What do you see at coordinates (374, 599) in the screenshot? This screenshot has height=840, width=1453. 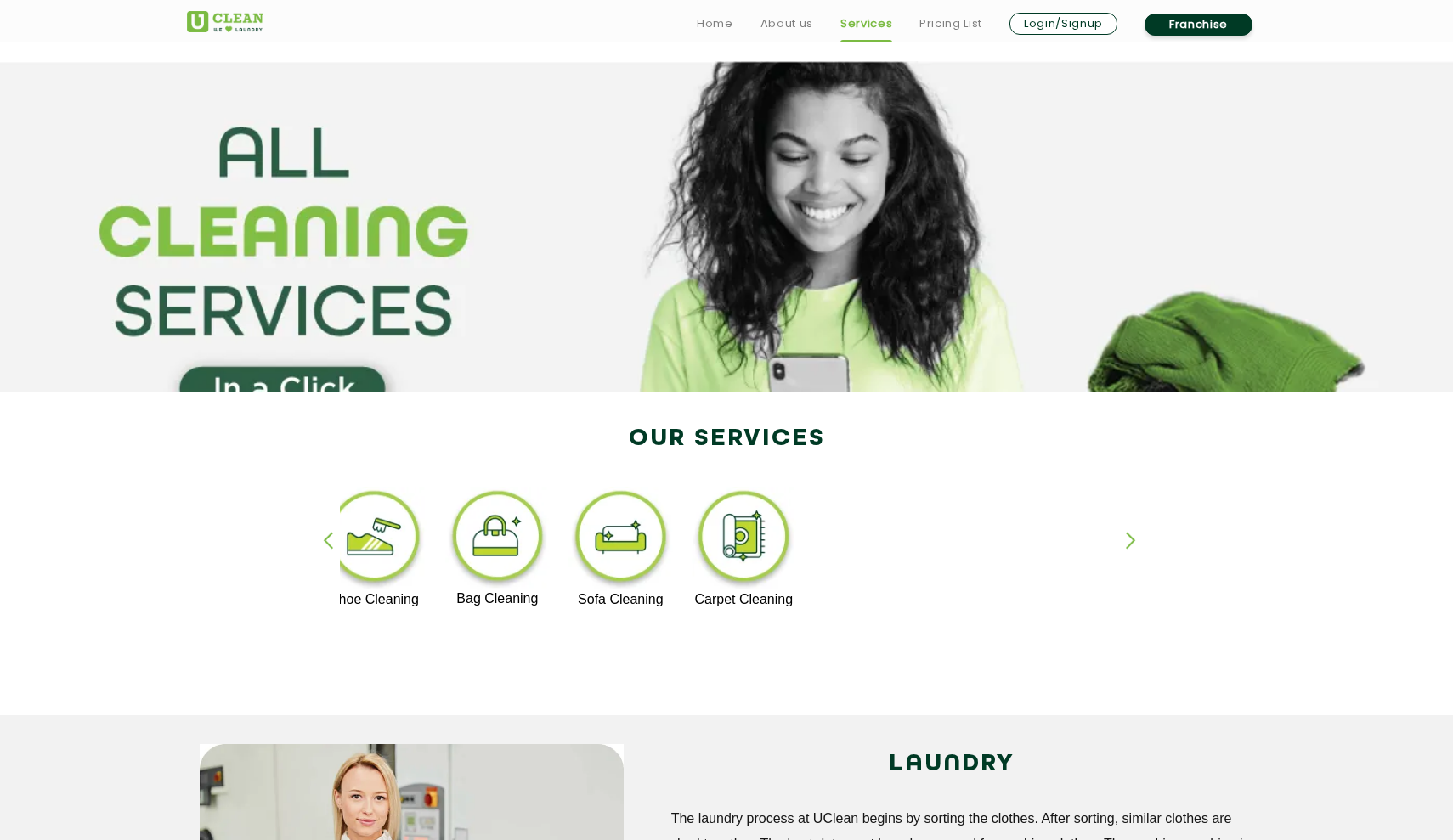 I see `p: Shoe Cleaning` at bounding box center [374, 599].